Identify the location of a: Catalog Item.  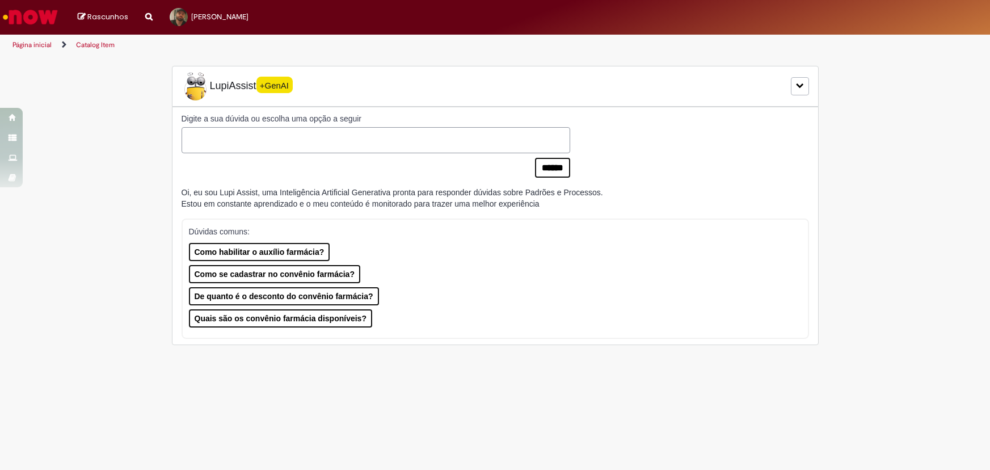
(95, 45).